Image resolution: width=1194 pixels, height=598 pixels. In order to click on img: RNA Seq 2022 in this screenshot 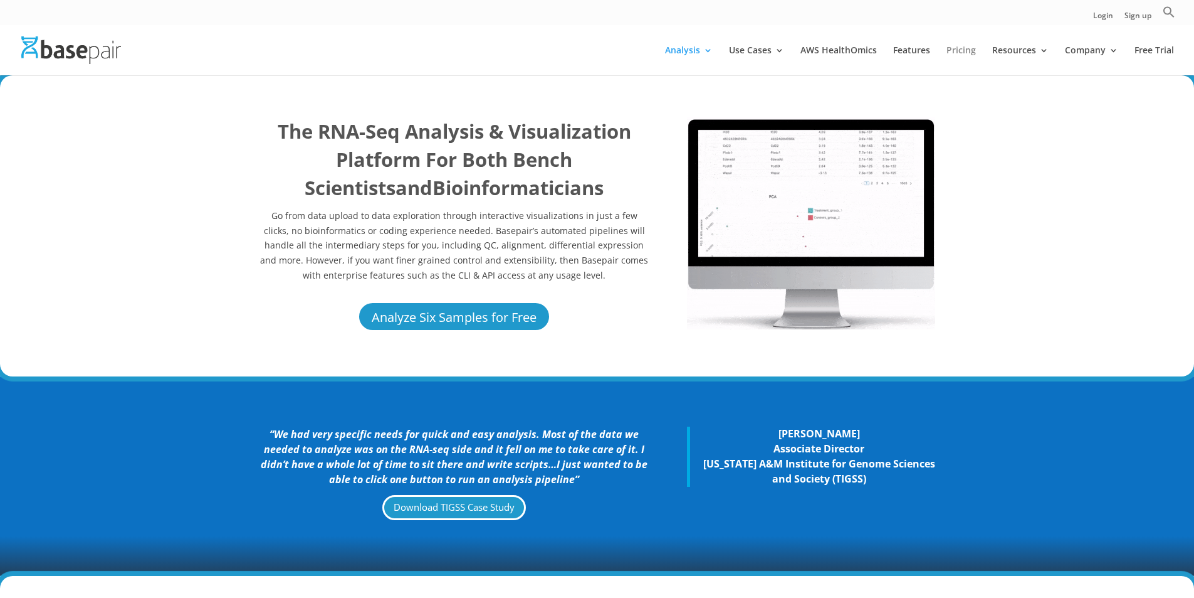, I will do `click(811, 223)`.